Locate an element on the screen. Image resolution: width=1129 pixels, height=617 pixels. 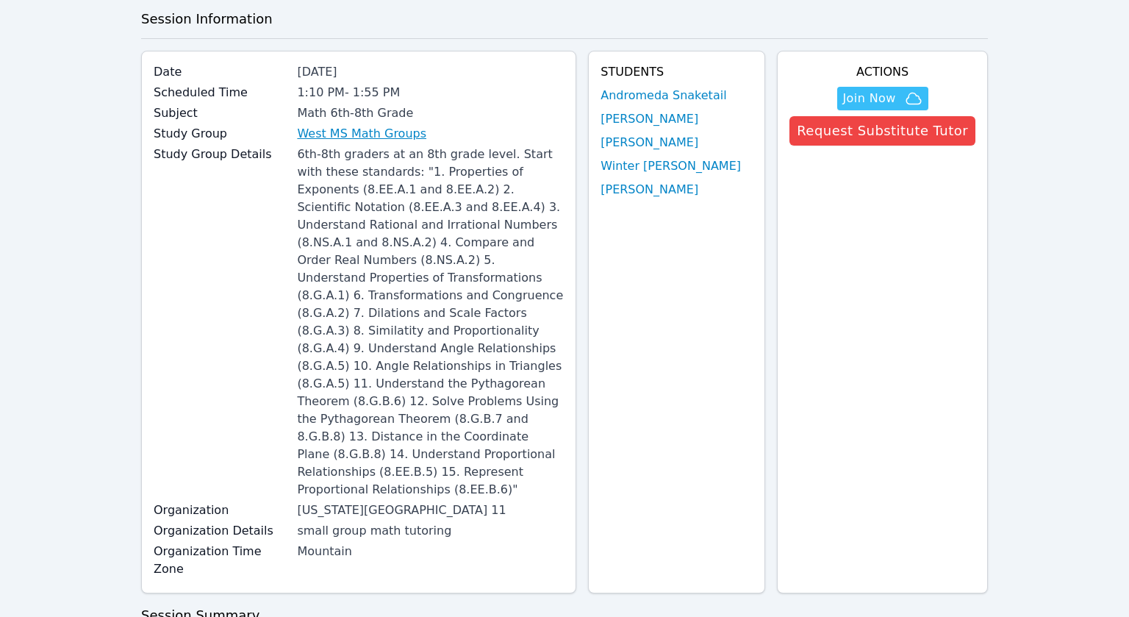
button: Join Now is located at coordinates (883, 98).